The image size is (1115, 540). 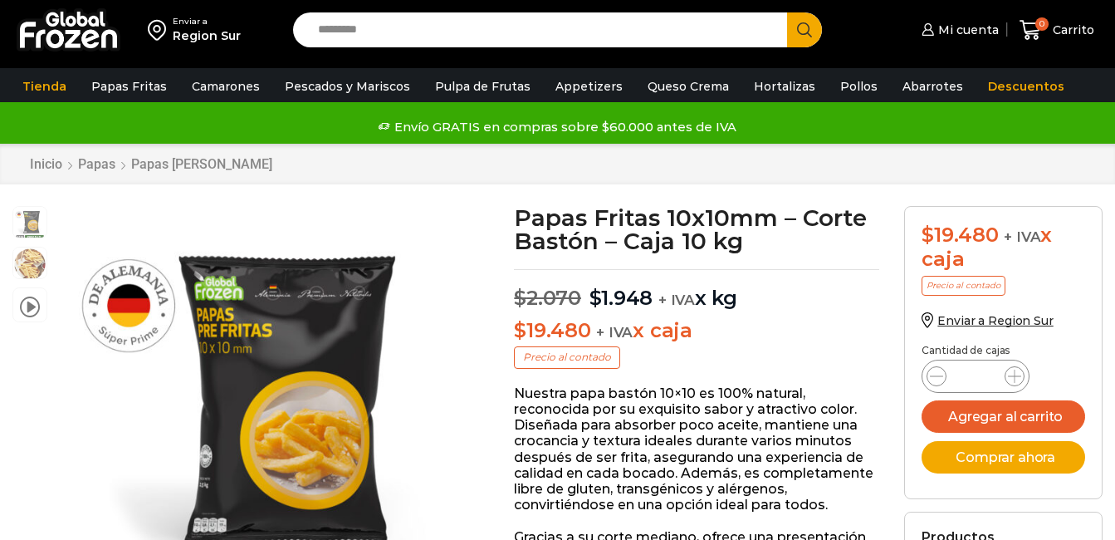 I want to click on a: Mi cuenta, so click(x=958, y=30).